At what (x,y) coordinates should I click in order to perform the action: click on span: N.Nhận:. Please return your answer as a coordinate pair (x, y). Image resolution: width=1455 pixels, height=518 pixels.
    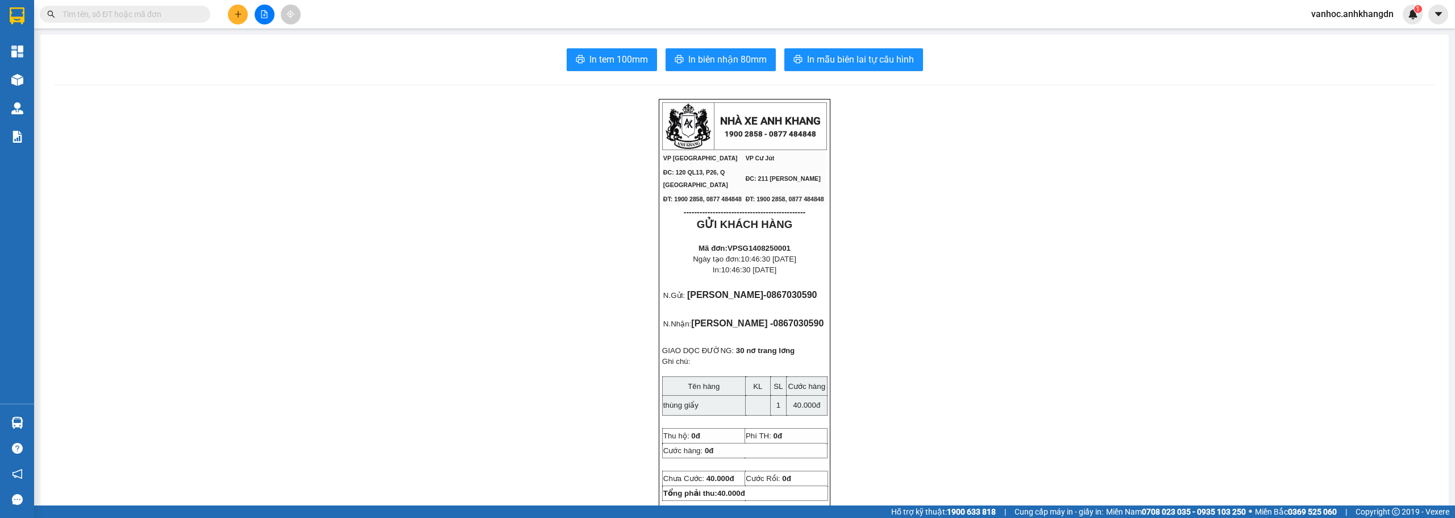
    Looking at the image, I should click on (677, 323).